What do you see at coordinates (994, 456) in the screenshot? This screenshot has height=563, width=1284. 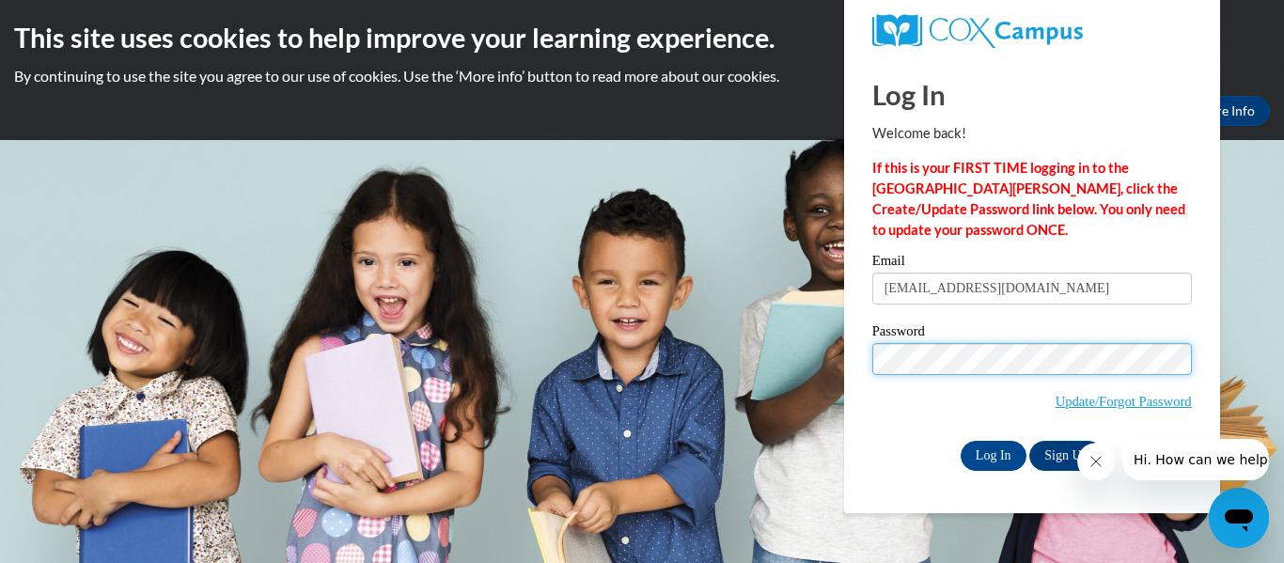 I see `input: Log In` at bounding box center [994, 456].